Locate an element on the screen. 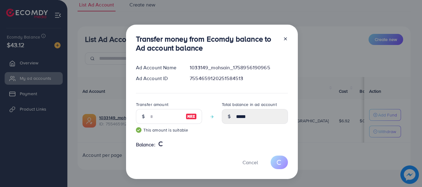 Image resolution: width=422 pixels, height=187 pixels. label: Transfer amount is located at coordinates (152, 105).